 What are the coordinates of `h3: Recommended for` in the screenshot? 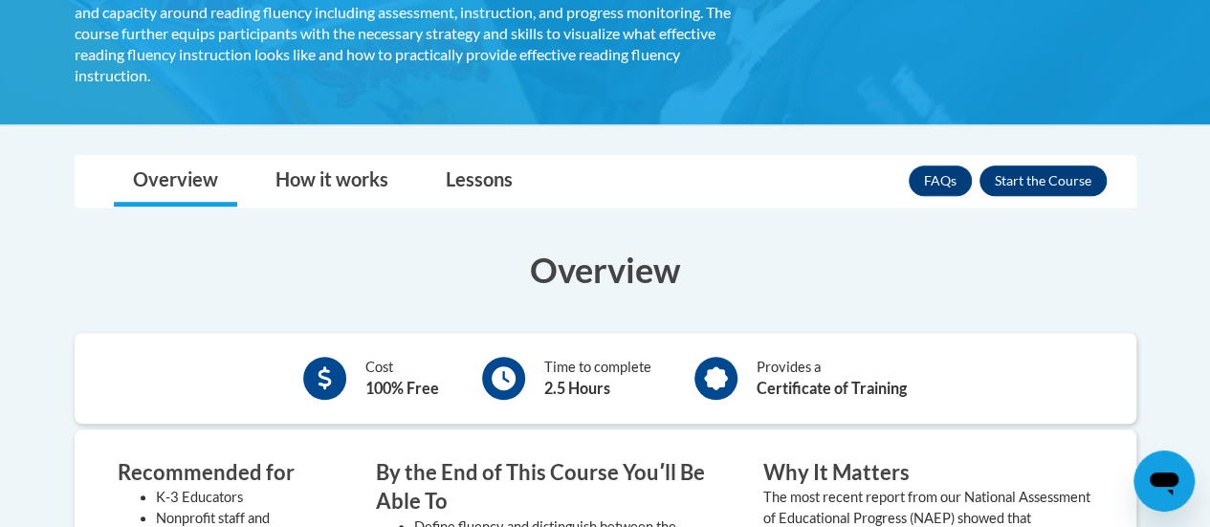 It's located at (218, 473).